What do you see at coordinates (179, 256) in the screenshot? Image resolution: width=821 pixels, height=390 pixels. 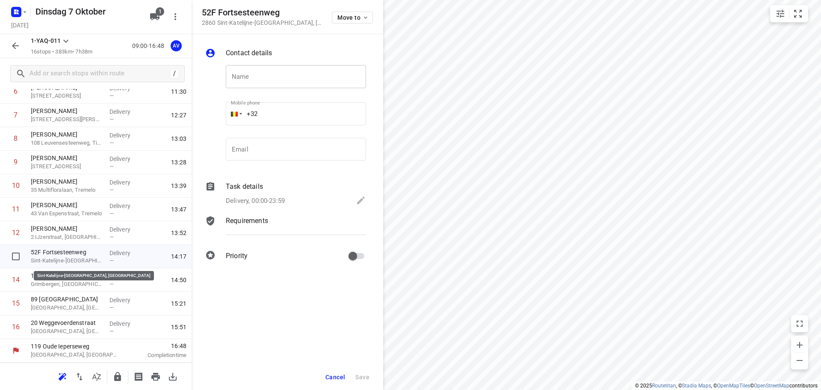 I see `span: 14:17` at bounding box center [179, 256].